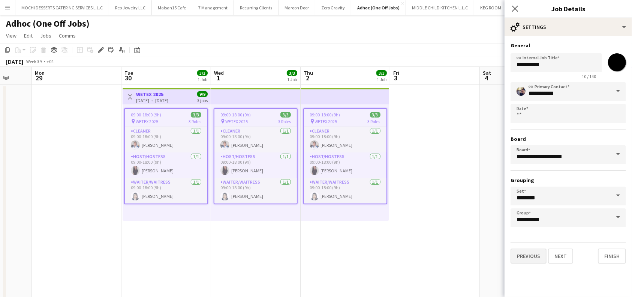  What do you see at coordinates (11, 36) in the screenshot?
I see `span: View` at bounding box center [11, 36].